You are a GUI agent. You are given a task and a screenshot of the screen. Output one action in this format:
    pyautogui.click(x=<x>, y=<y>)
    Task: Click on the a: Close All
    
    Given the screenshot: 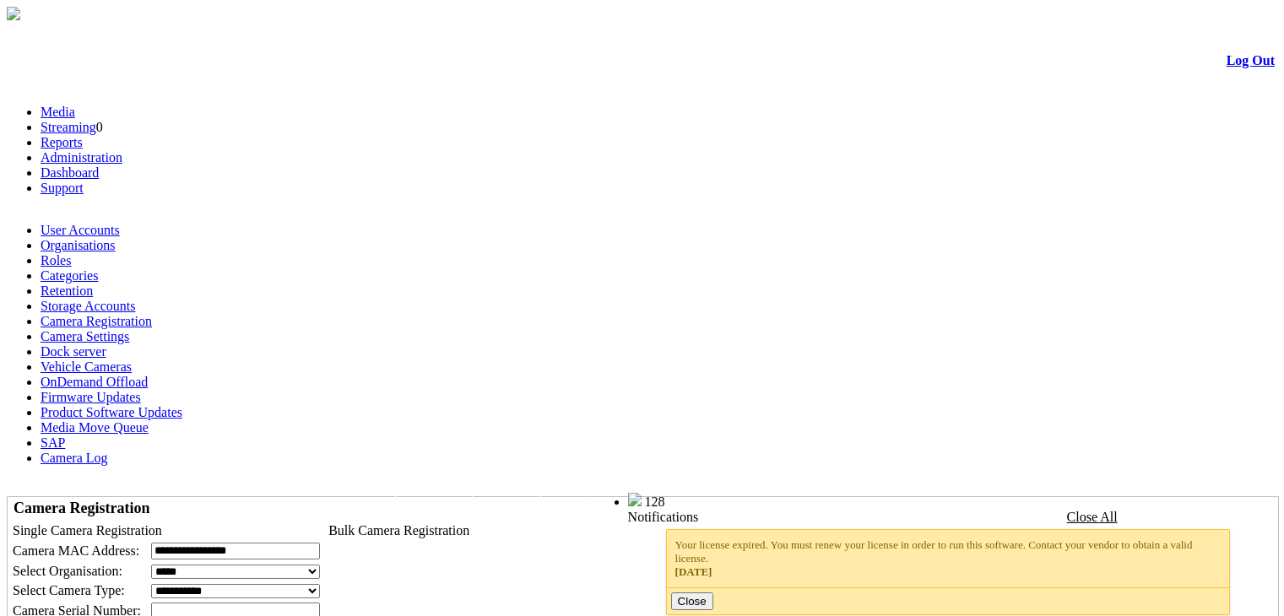 What is the action you would take?
    pyautogui.click(x=1092, y=517)
    